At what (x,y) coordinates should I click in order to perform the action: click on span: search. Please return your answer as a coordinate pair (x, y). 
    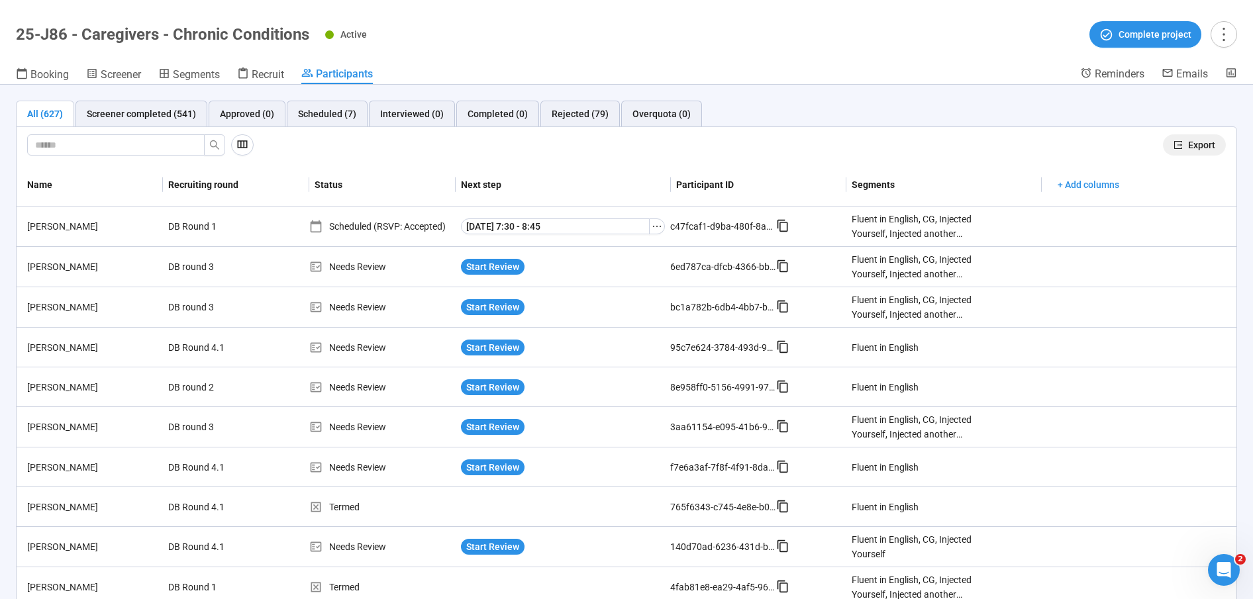
    Looking at the image, I should click on (215, 145).